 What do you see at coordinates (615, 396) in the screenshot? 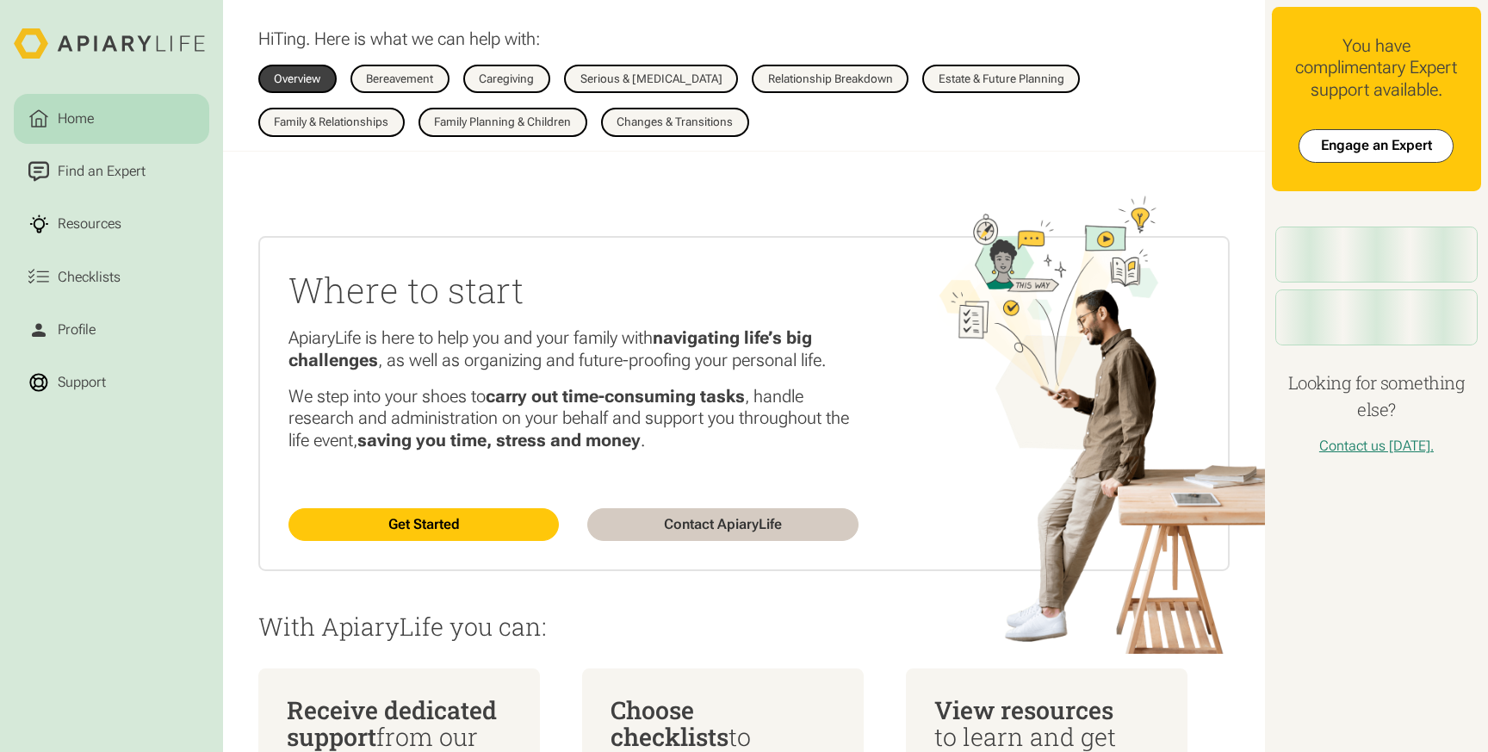
I see `strong: carry out time-consuming tasks` at bounding box center [615, 396].